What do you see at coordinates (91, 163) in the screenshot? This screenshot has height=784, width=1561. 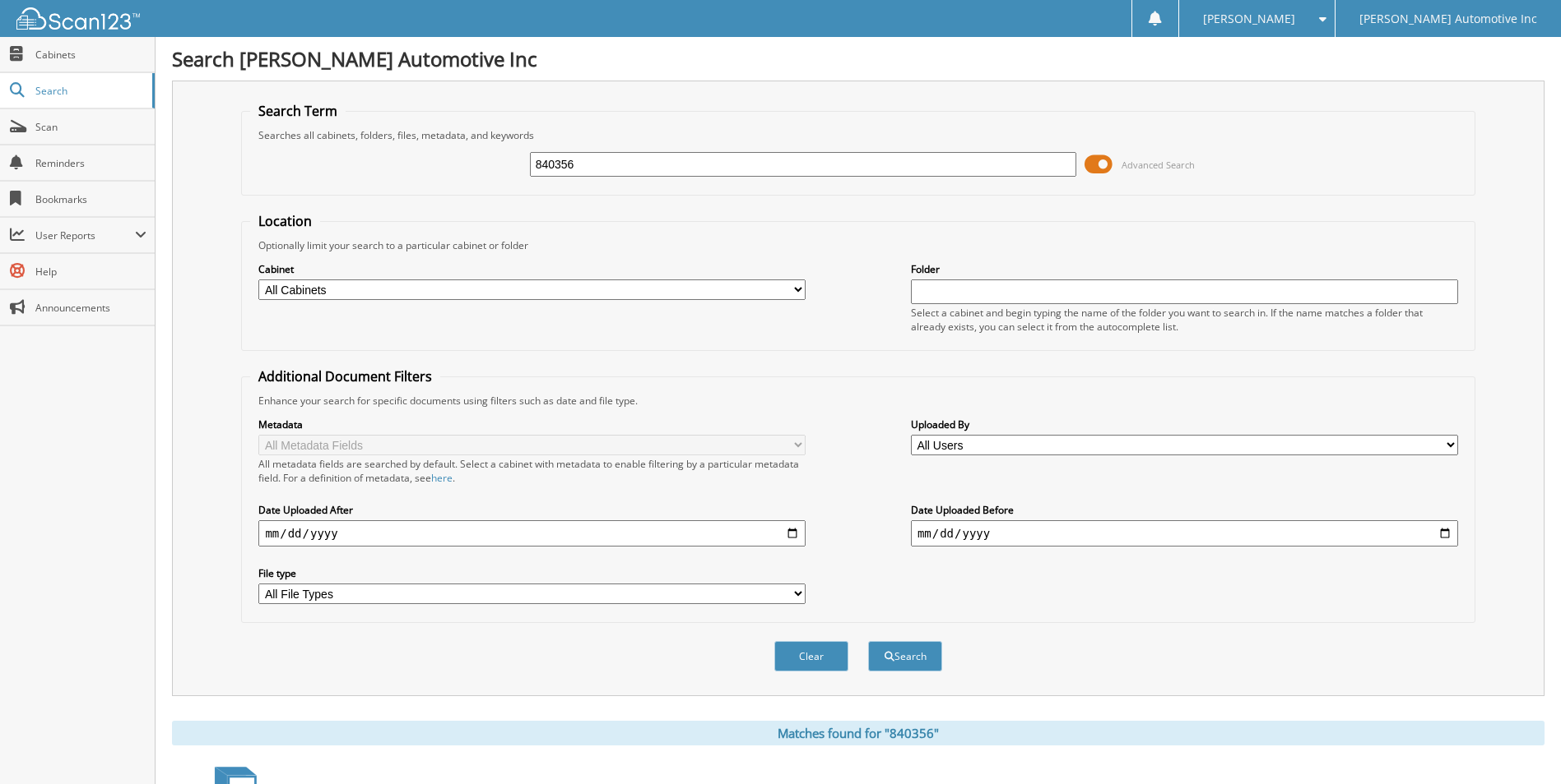 I see `span: Reminders` at bounding box center [91, 163].